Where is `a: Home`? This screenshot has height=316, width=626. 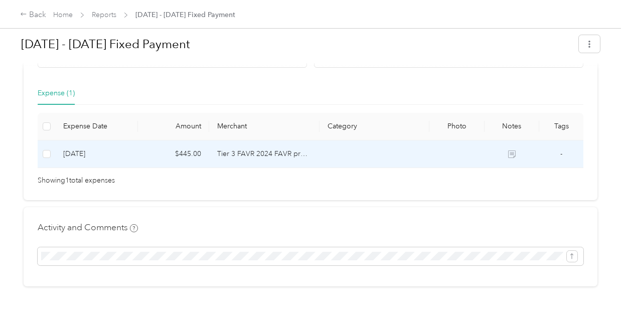 a: Home is located at coordinates (63, 15).